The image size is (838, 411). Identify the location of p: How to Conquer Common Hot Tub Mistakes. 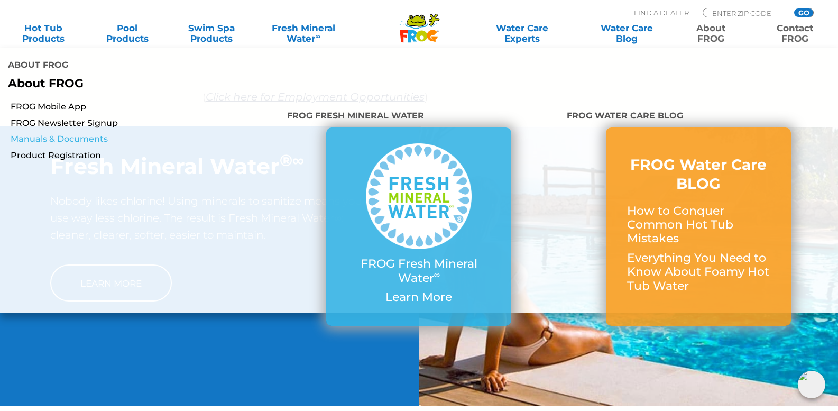
(699, 225).